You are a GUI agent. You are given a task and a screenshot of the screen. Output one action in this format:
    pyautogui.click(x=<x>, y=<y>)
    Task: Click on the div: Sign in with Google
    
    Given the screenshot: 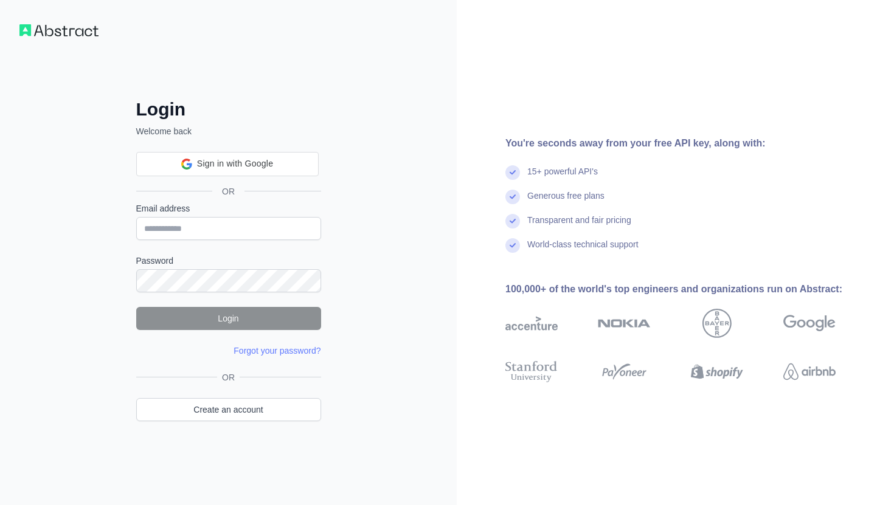 What is the action you would take?
    pyautogui.click(x=227, y=164)
    